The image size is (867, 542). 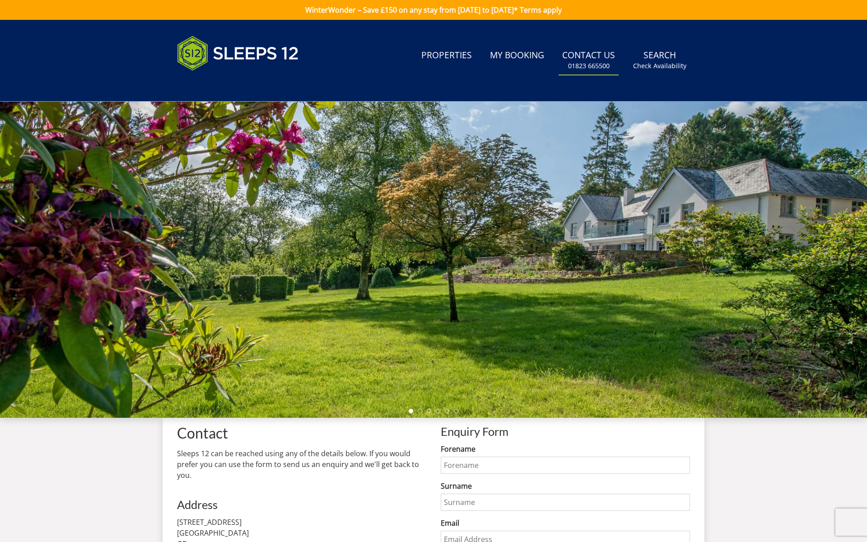 What do you see at coordinates (660, 66) in the screenshot?
I see `small: Check Availability` at bounding box center [660, 66].